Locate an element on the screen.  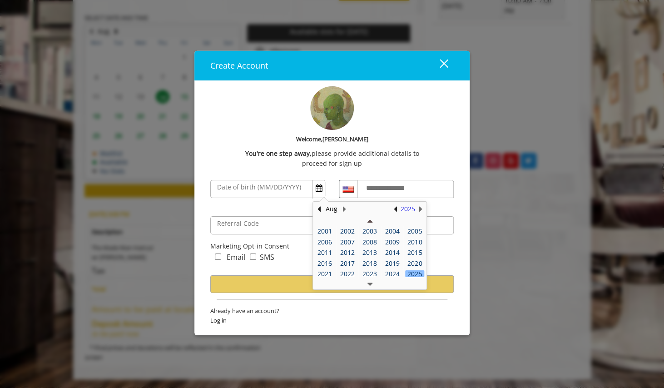
td: 2007 is located at coordinates (348, 242).